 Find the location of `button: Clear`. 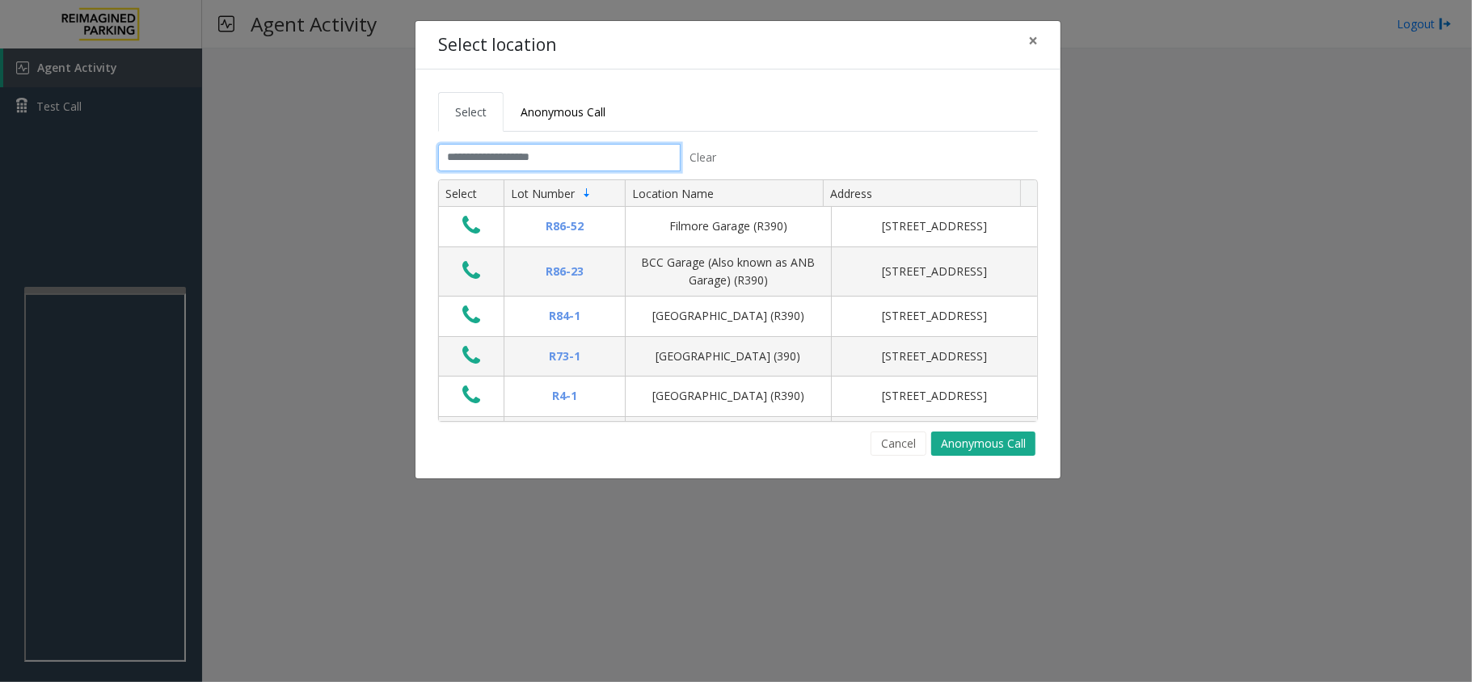

button: Clear is located at coordinates (703, 158).